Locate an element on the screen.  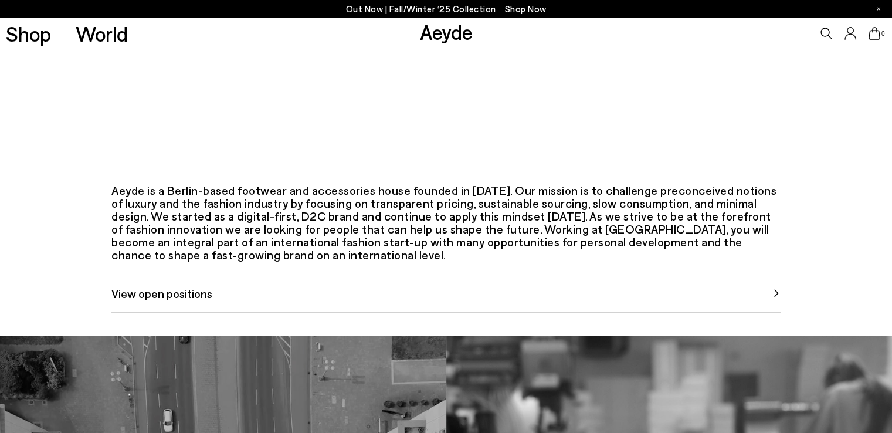
a: View open positions is located at coordinates (446, 298).